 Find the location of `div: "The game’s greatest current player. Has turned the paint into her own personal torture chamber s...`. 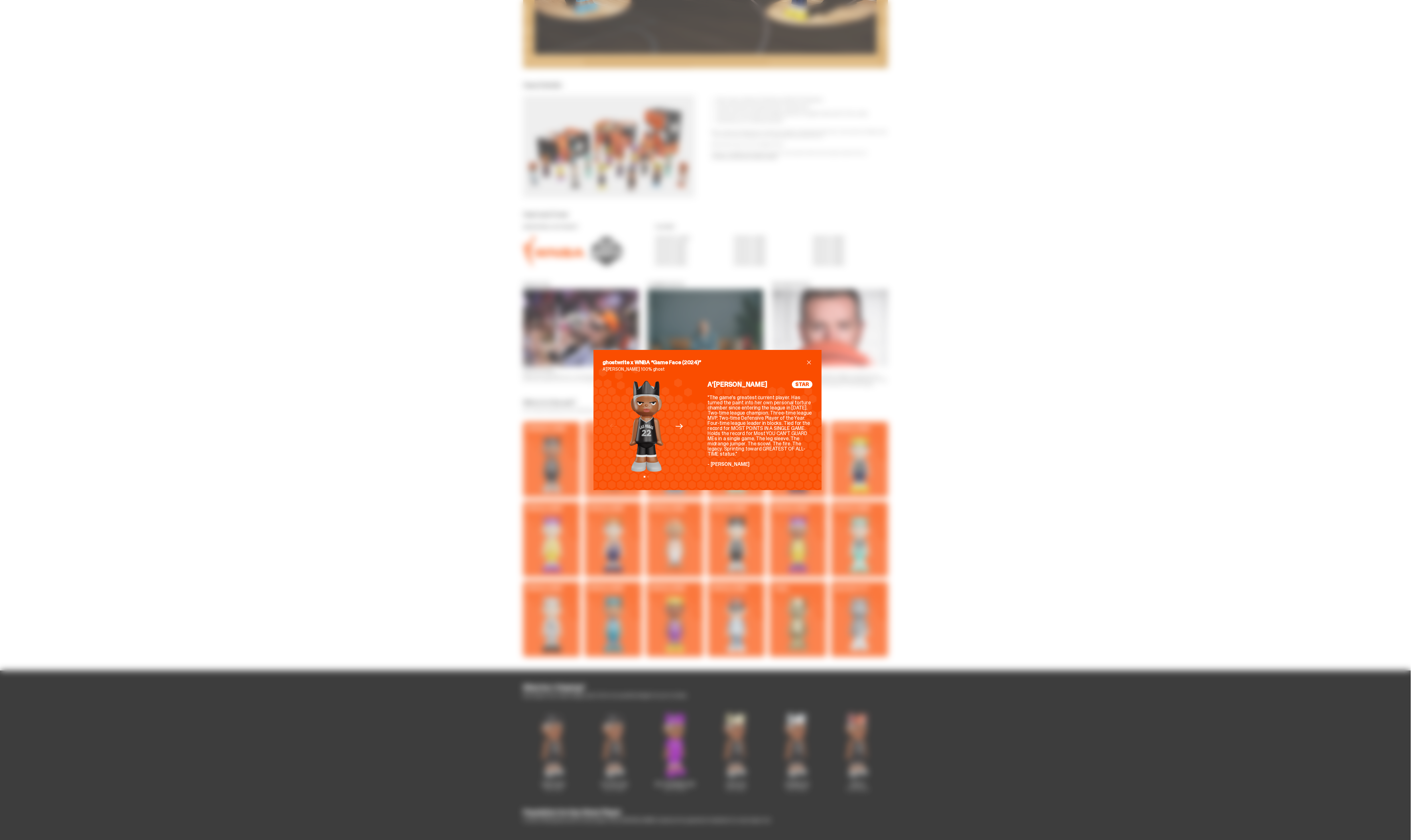

div: "The game’s greatest current player. Has turned the paint into her own personal torture chamber s... is located at coordinates (760, 438).